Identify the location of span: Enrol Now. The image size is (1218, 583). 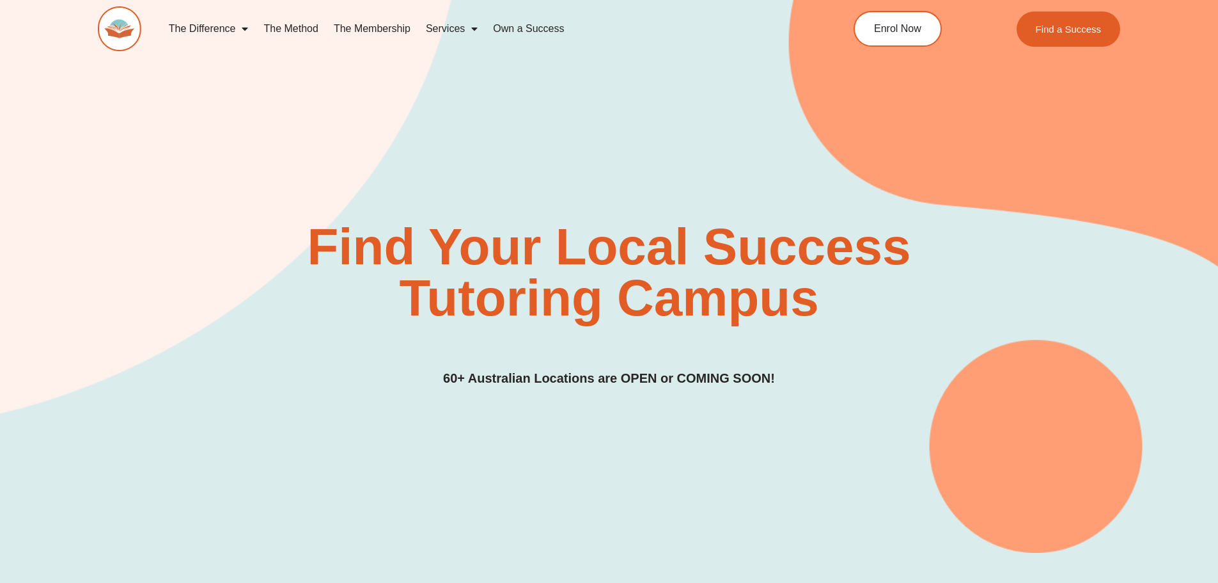
(898, 29).